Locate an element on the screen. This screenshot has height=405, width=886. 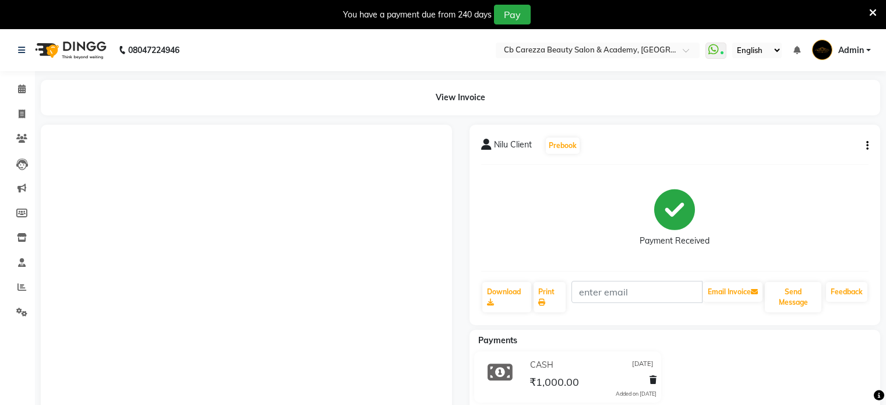
span: ₹1,000.00 is located at coordinates (554, 383).